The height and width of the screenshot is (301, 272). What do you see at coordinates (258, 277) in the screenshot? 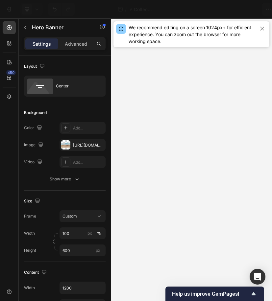
I see `div: Open Intercom Messenger` at bounding box center [258, 277].